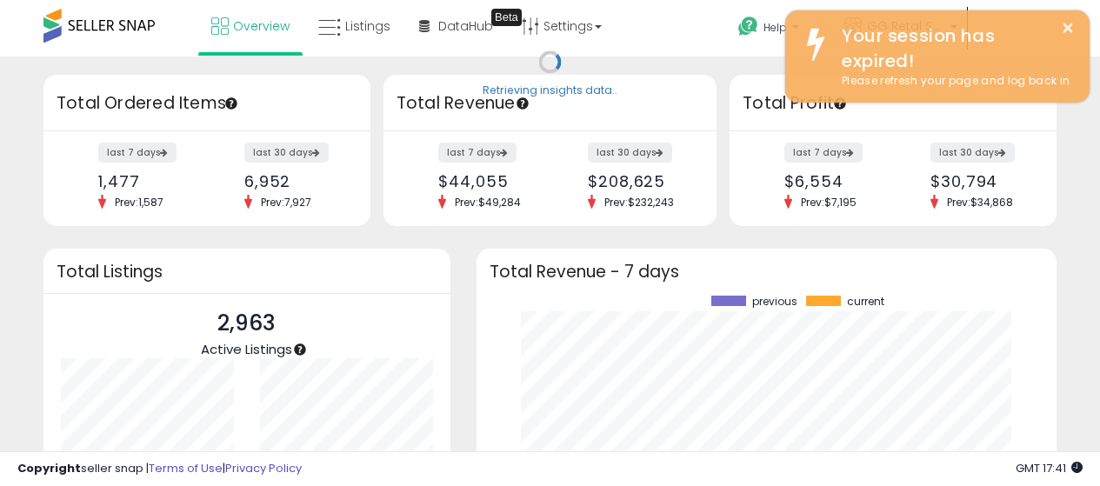 The image size is (1100, 486). What do you see at coordinates (368, 26) in the screenshot?
I see `span: Listings` at bounding box center [368, 26].